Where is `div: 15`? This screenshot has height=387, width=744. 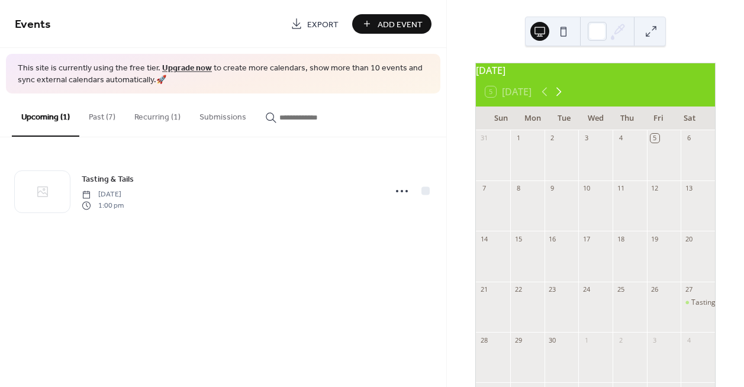 div: 15 is located at coordinates (518, 239).